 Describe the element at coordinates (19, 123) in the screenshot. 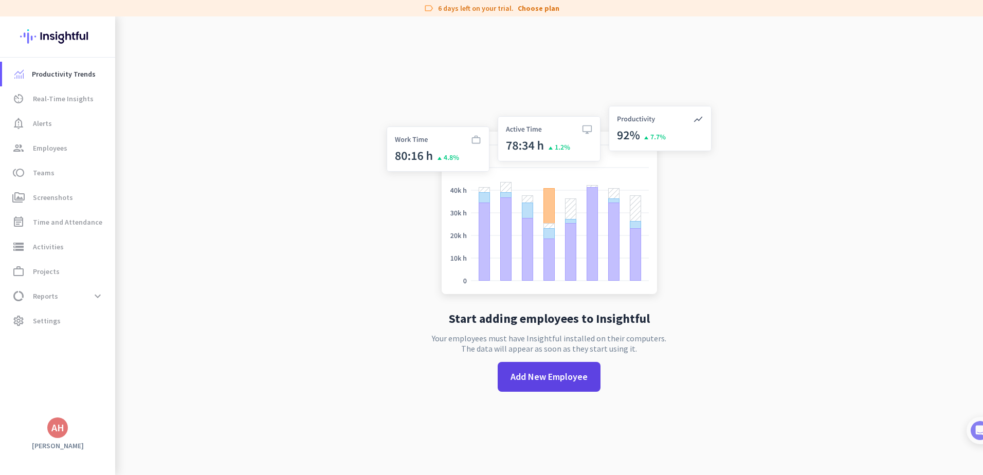

I see `i: notification_important` at that location.